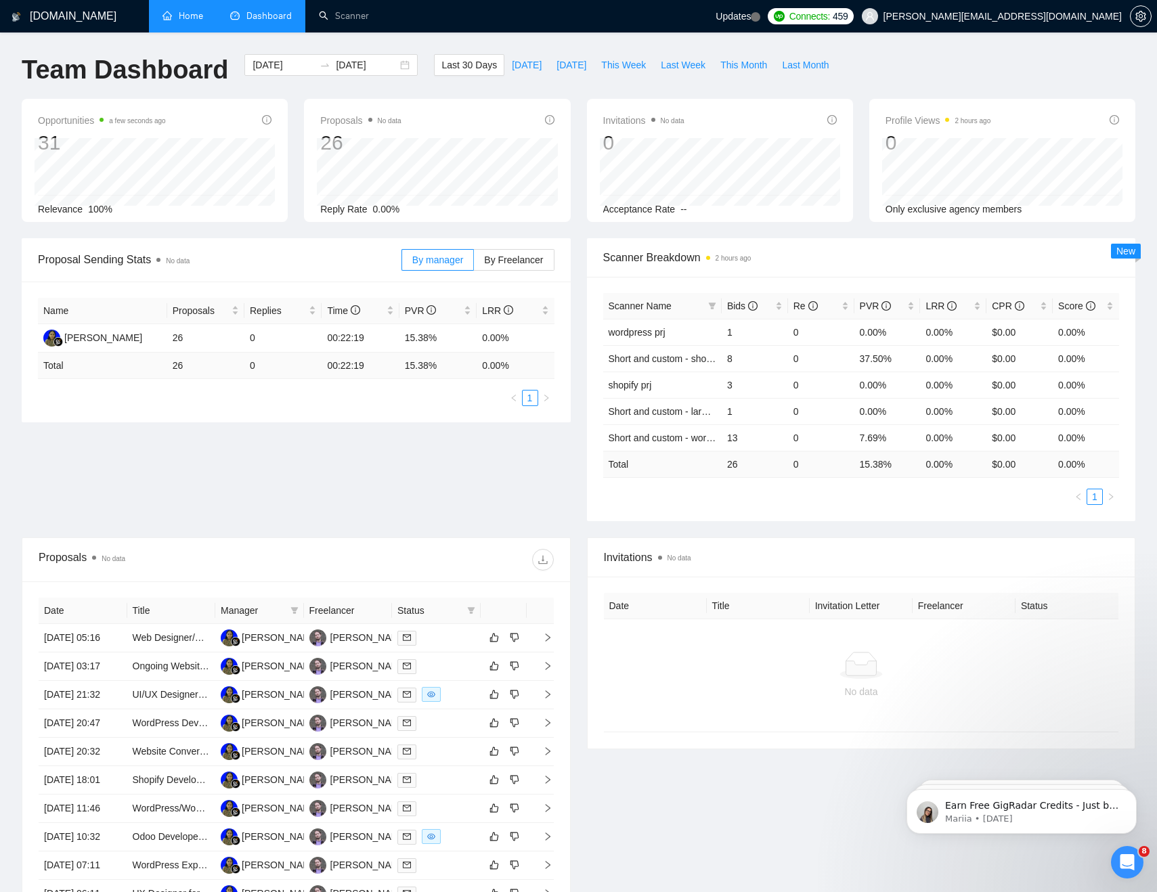 Image resolution: width=1157 pixels, height=892 pixels. What do you see at coordinates (137, 120) in the screenshot?
I see `time: a few seconds ago` at bounding box center [137, 120].